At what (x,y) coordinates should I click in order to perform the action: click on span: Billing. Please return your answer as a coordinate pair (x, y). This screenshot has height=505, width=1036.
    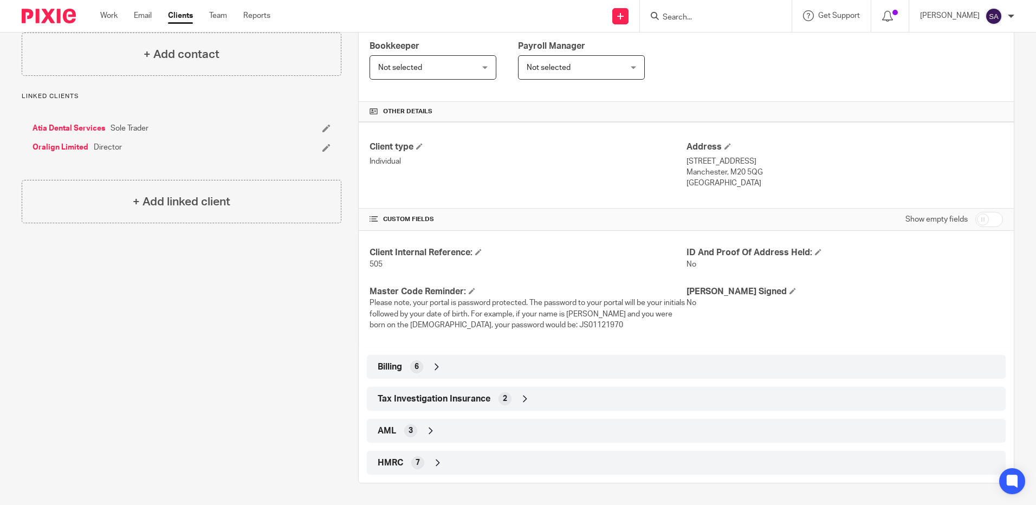
    Looking at the image, I should click on (390, 367).